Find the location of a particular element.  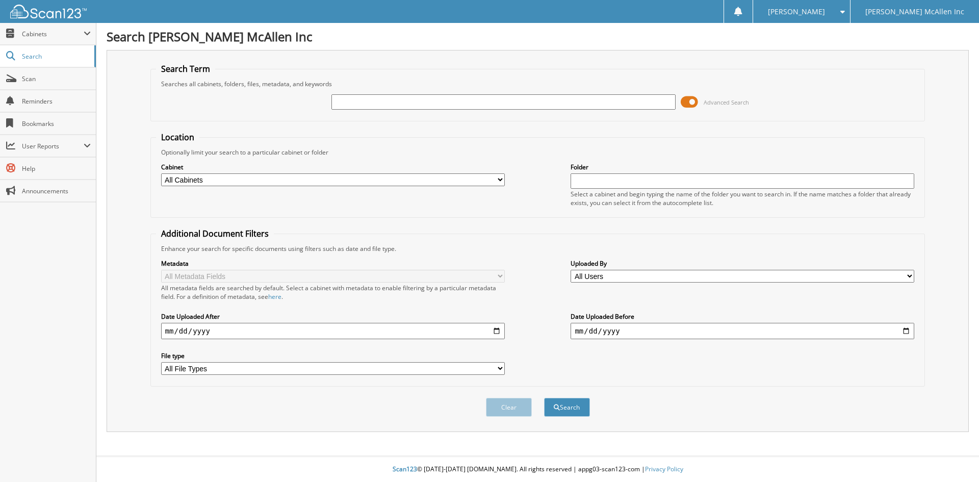

span: User Reports is located at coordinates (53, 146).